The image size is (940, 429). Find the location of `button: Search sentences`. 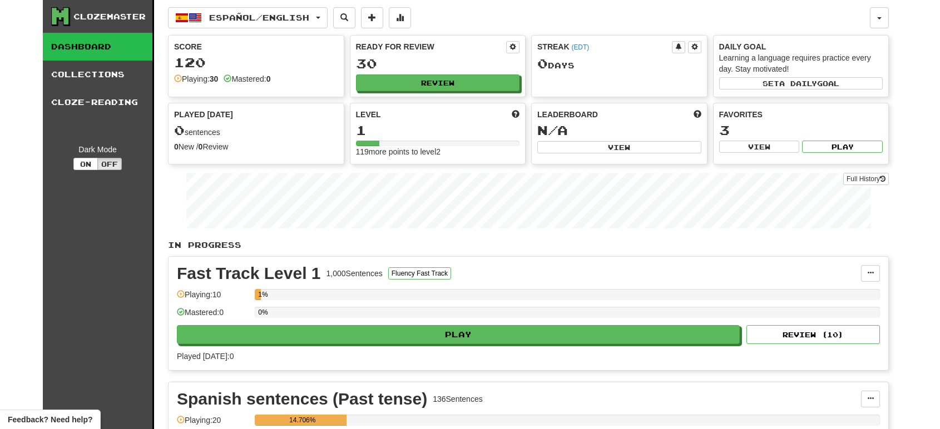

button: Search sentences is located at coordinates (344, 18).